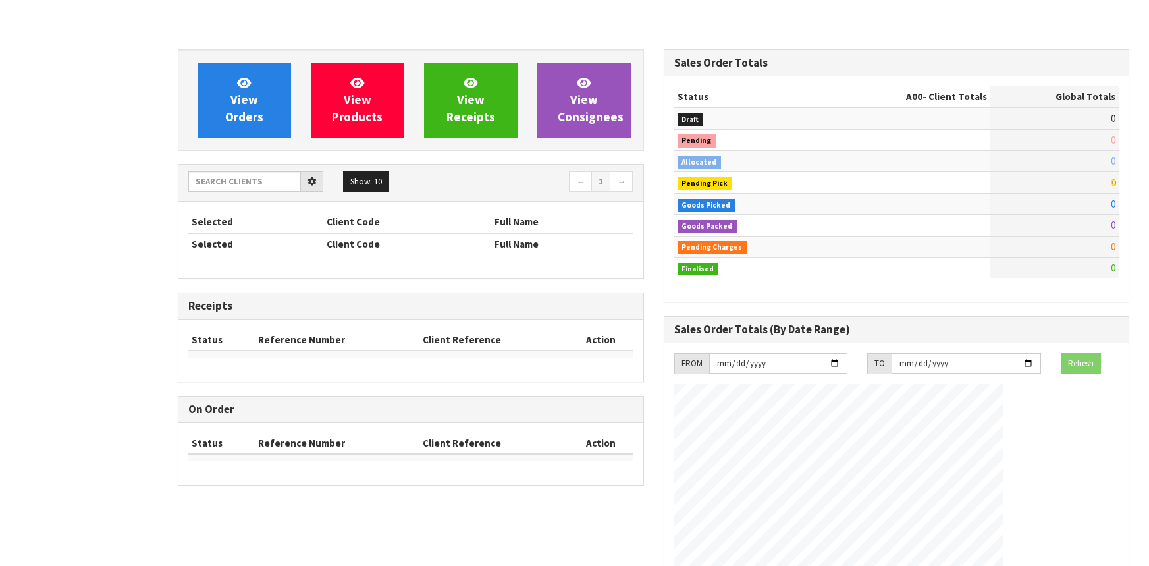 The height and width of the screenshot is (566, 1149). What do you see at coordinates (713, 248) in the screenshot?
I see `span: Pending Charges` at bounding box center [713, 248].